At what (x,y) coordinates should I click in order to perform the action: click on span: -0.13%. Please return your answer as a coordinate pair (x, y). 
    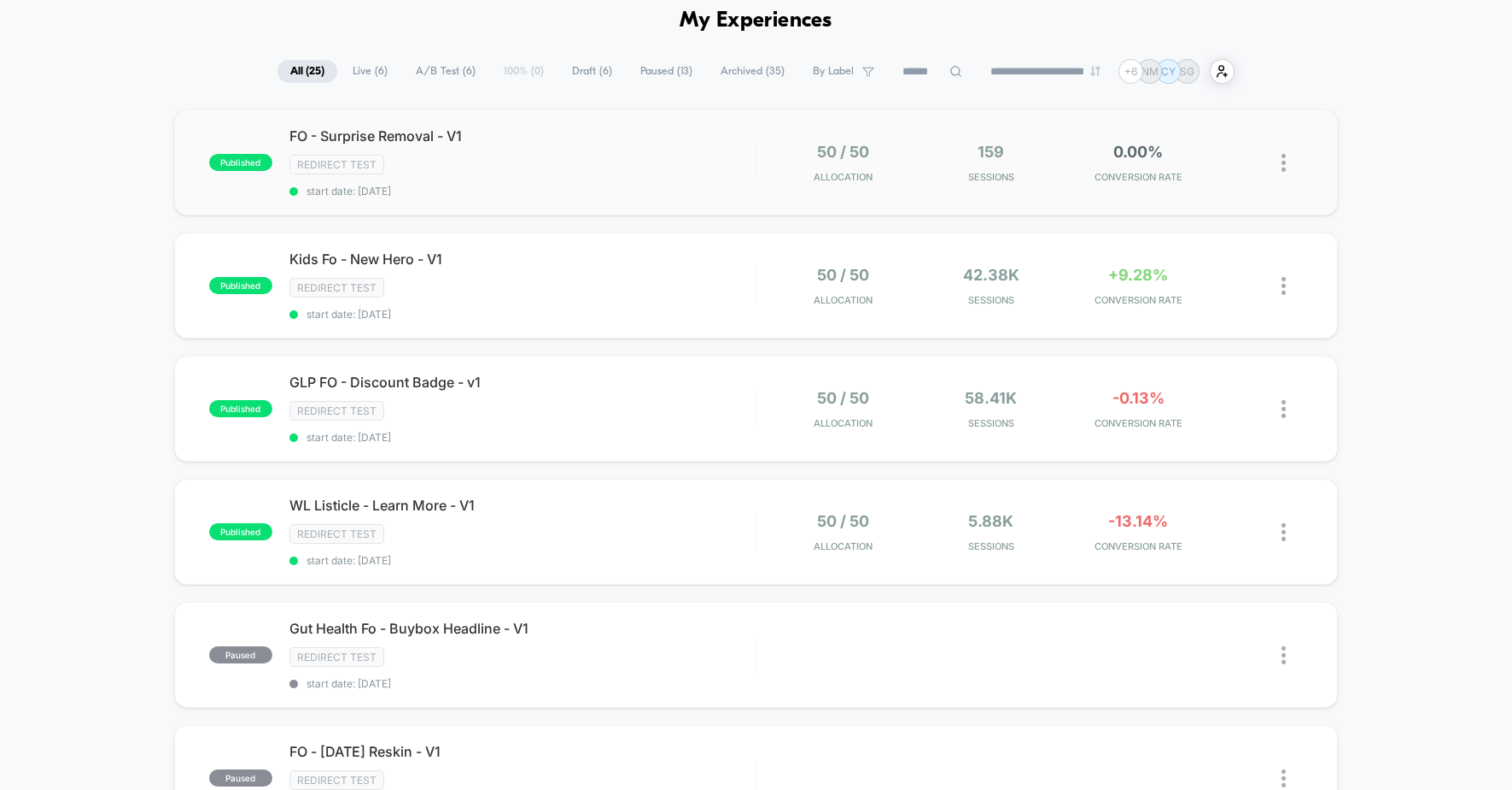
    Looking at the image, I should click on (1138, 397).